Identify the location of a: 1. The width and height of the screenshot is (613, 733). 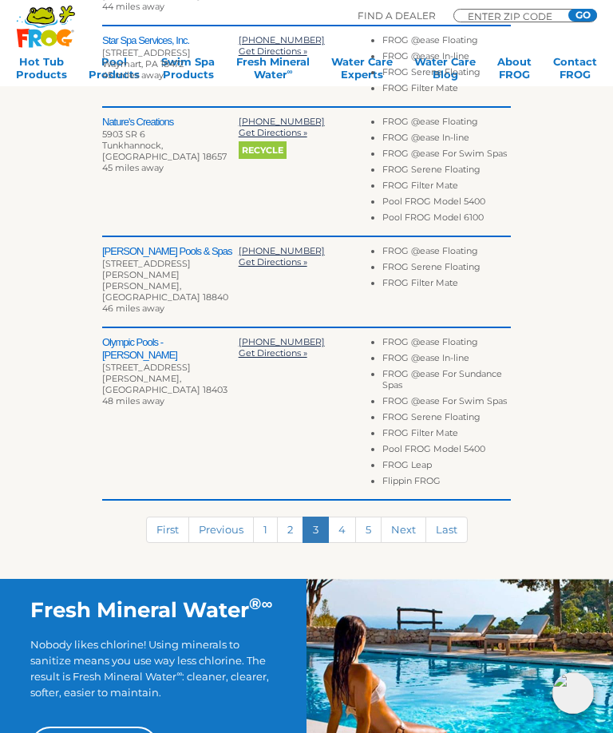
(265, 530).